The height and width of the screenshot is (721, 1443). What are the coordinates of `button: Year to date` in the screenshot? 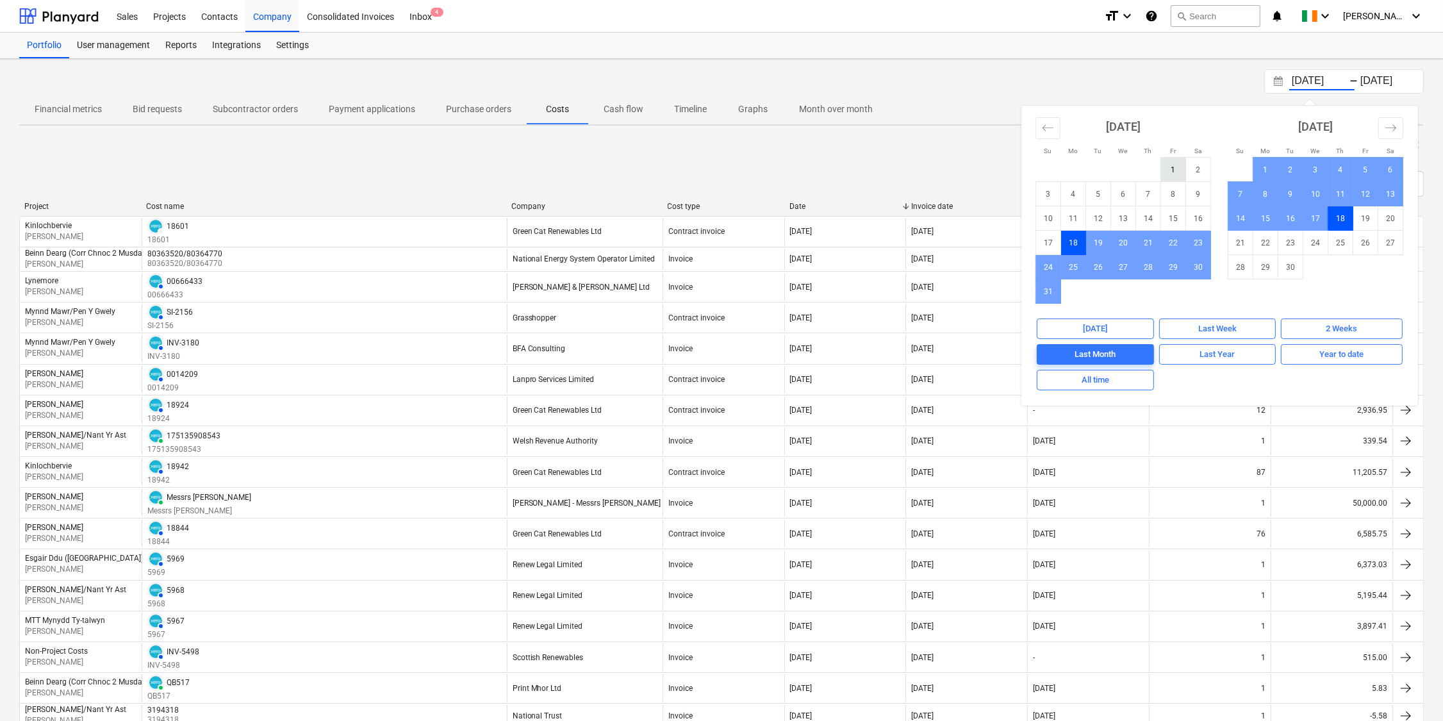 It's located at (1342, 354).